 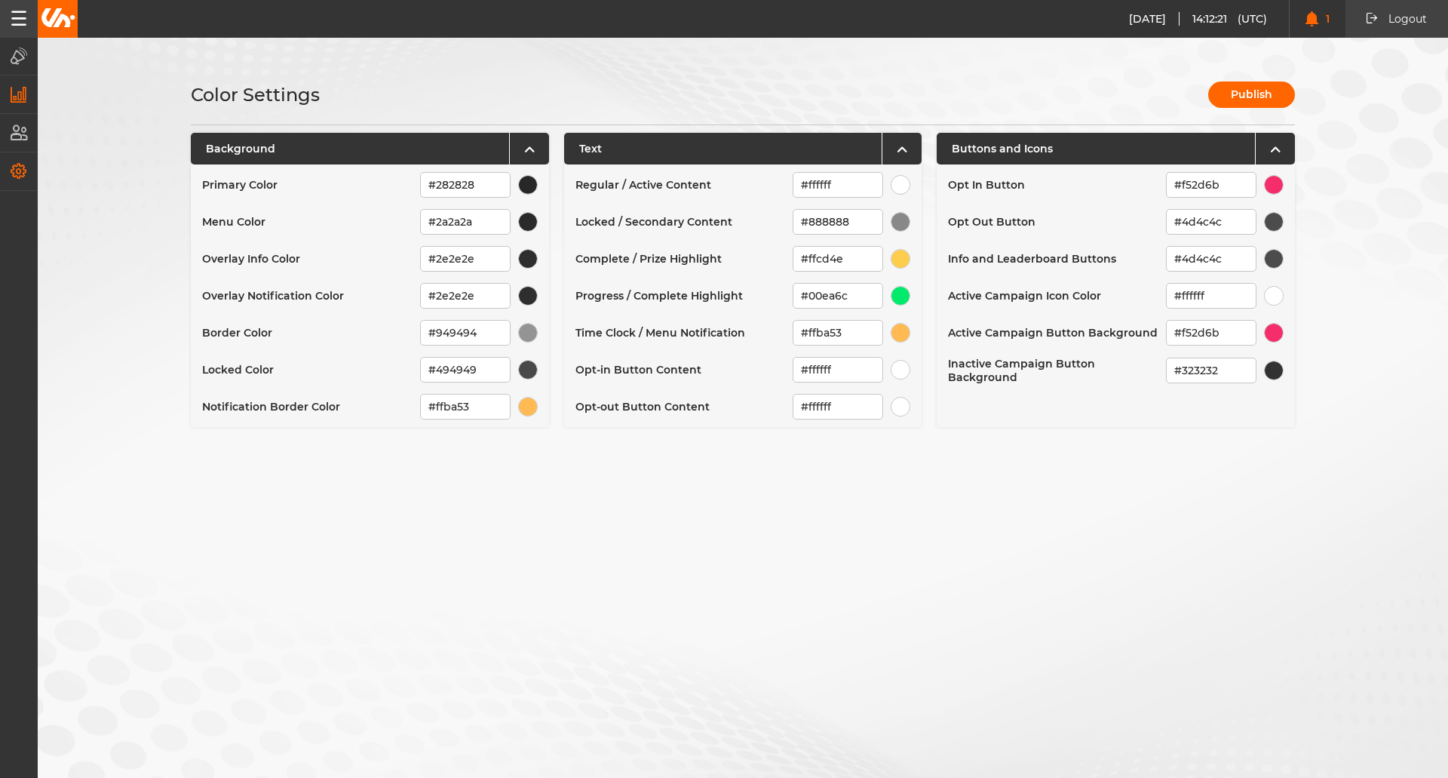 I want to click on p: Locked Color, so click(x=238, y=370).